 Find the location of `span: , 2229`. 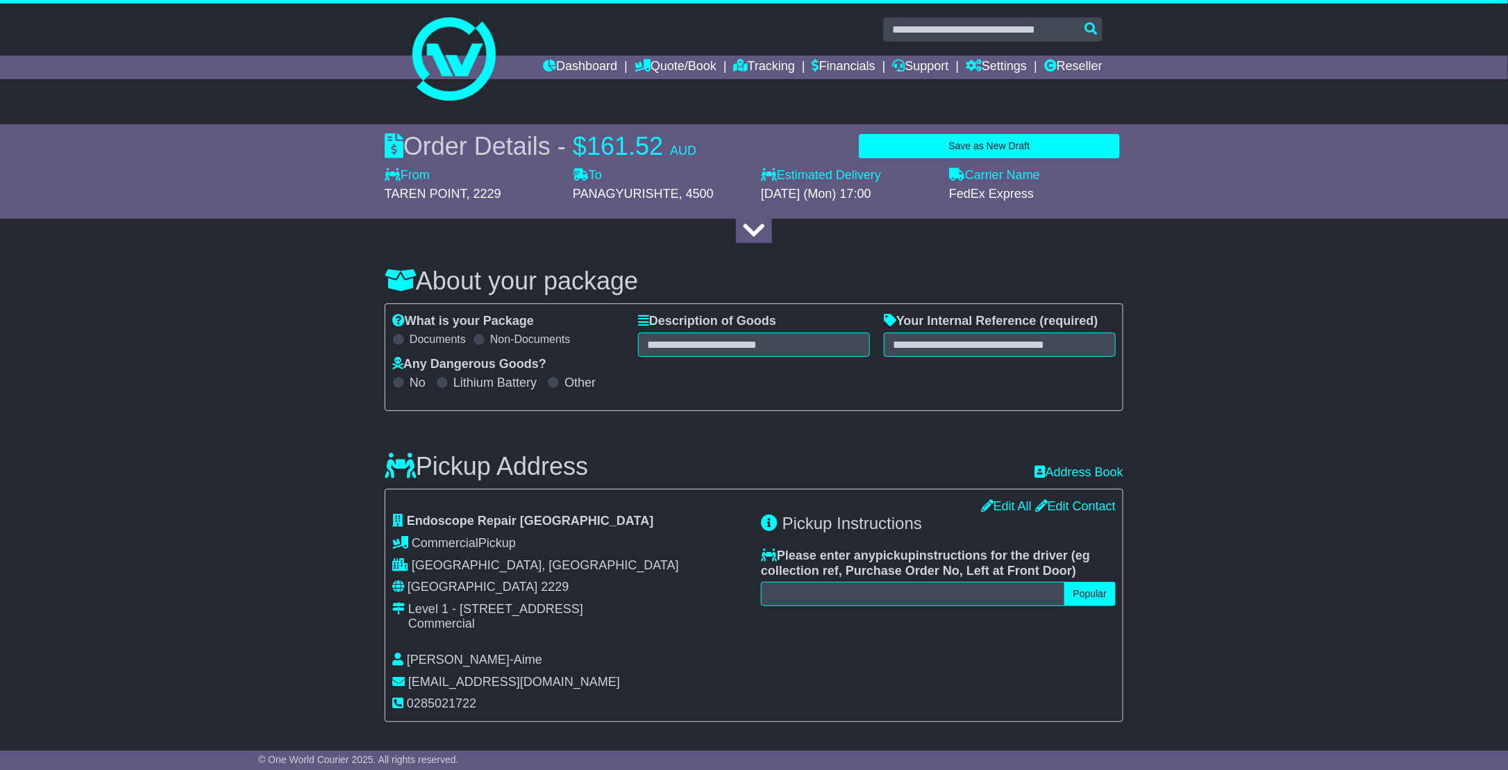

span: , 2229 is located at coordinates (484, 194).